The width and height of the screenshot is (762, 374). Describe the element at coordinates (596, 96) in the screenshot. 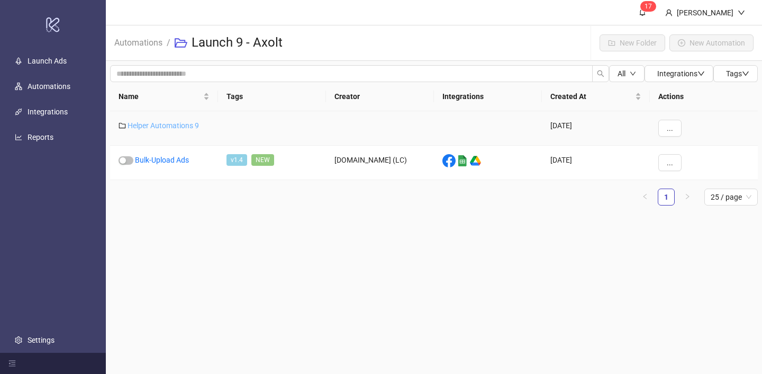

I see `th: Created At` at that location.